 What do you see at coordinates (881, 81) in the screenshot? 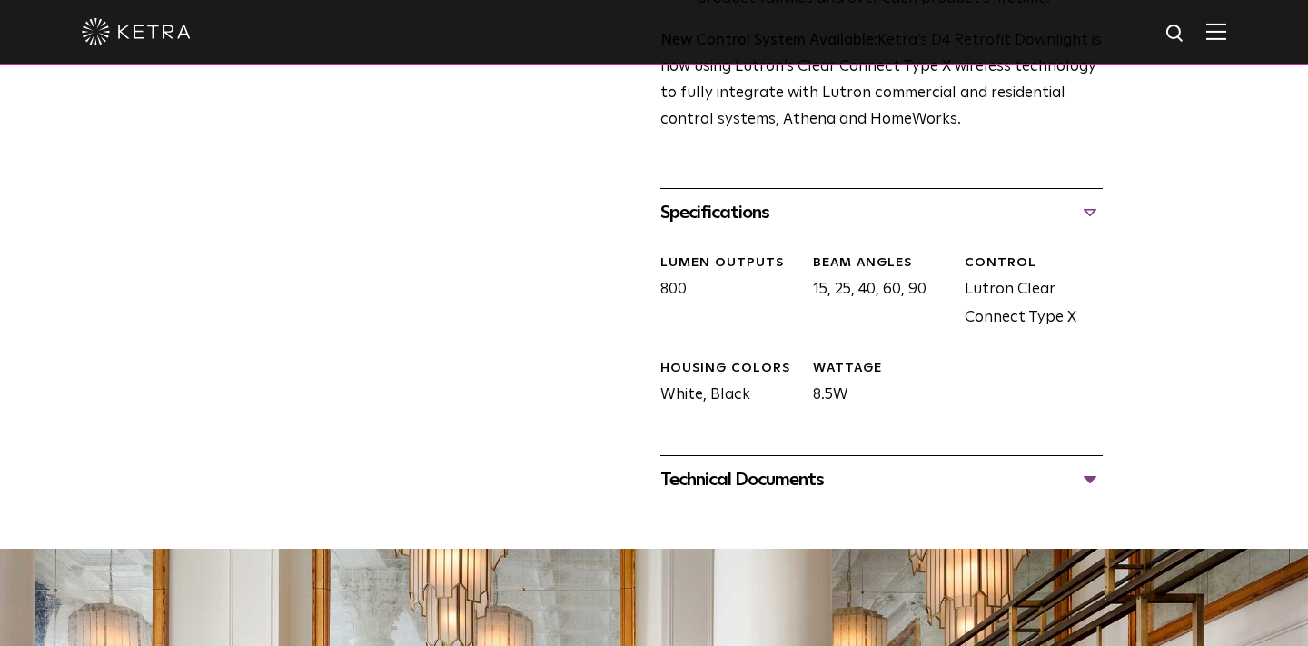
I see `p: Ketra’s D4 Retrofit Downlight is now using Lutron’s Clear Connect Type X wireless technology to f...` at bounding box center [881, 81].